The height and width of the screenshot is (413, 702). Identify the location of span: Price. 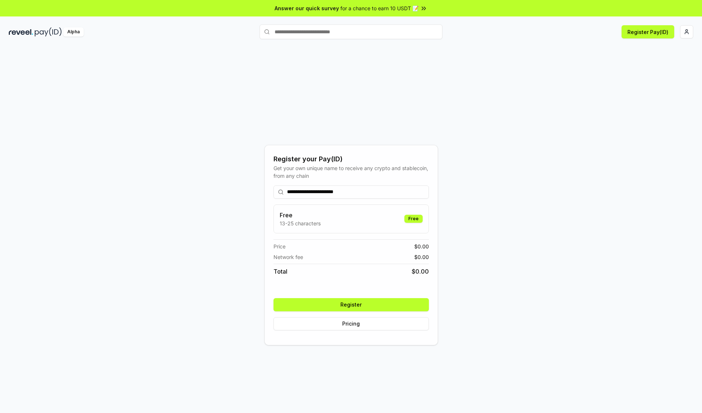
(279, 246).